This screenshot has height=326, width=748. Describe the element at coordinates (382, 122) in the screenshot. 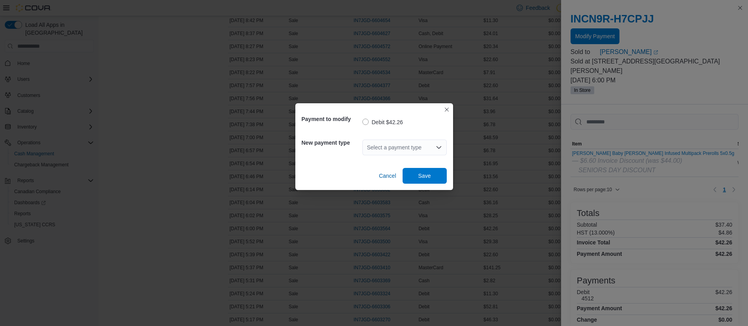

I see `label: Debit $42.26` at that location.